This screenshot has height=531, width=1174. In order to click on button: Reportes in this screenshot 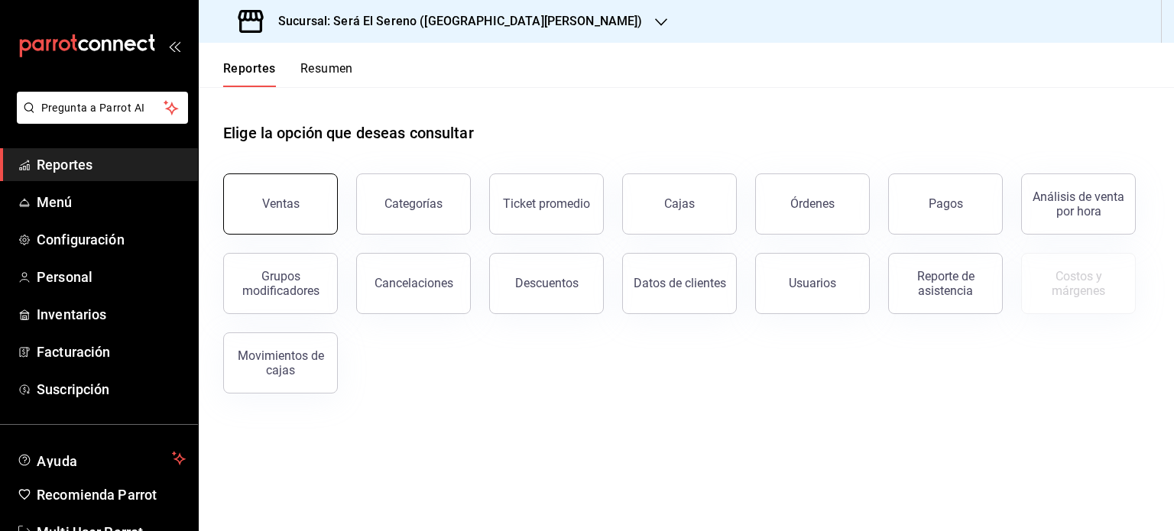, I will do `click(249, 74)`.